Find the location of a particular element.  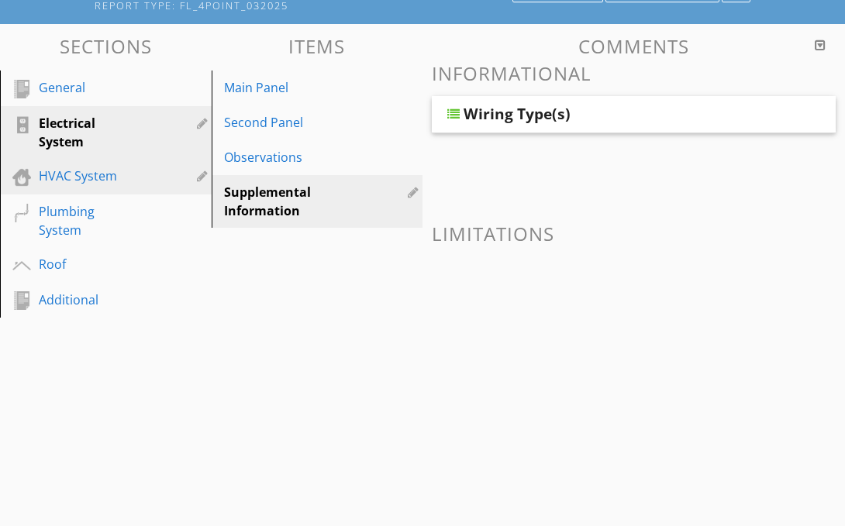

h3: Limitations is located at coordinates (633, 233).